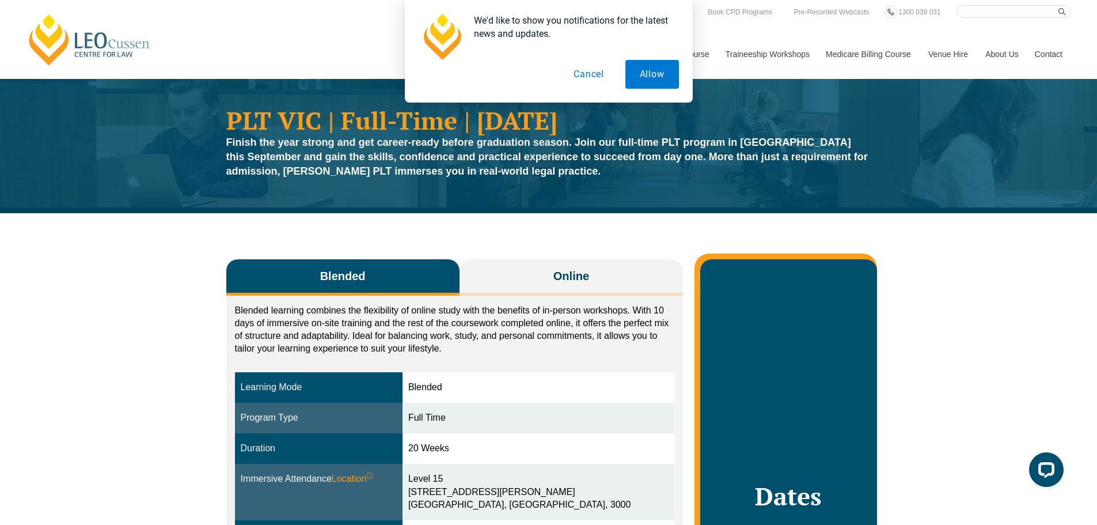 Image resolution: width=1097 pixels, height=525 pixels. What do you see at coordinates (455, 329) in the screenshot?
I see `p: Blended learning combines the flexibility of online study with the benefits of in-person workshop...` at bounding box center [455, 329].